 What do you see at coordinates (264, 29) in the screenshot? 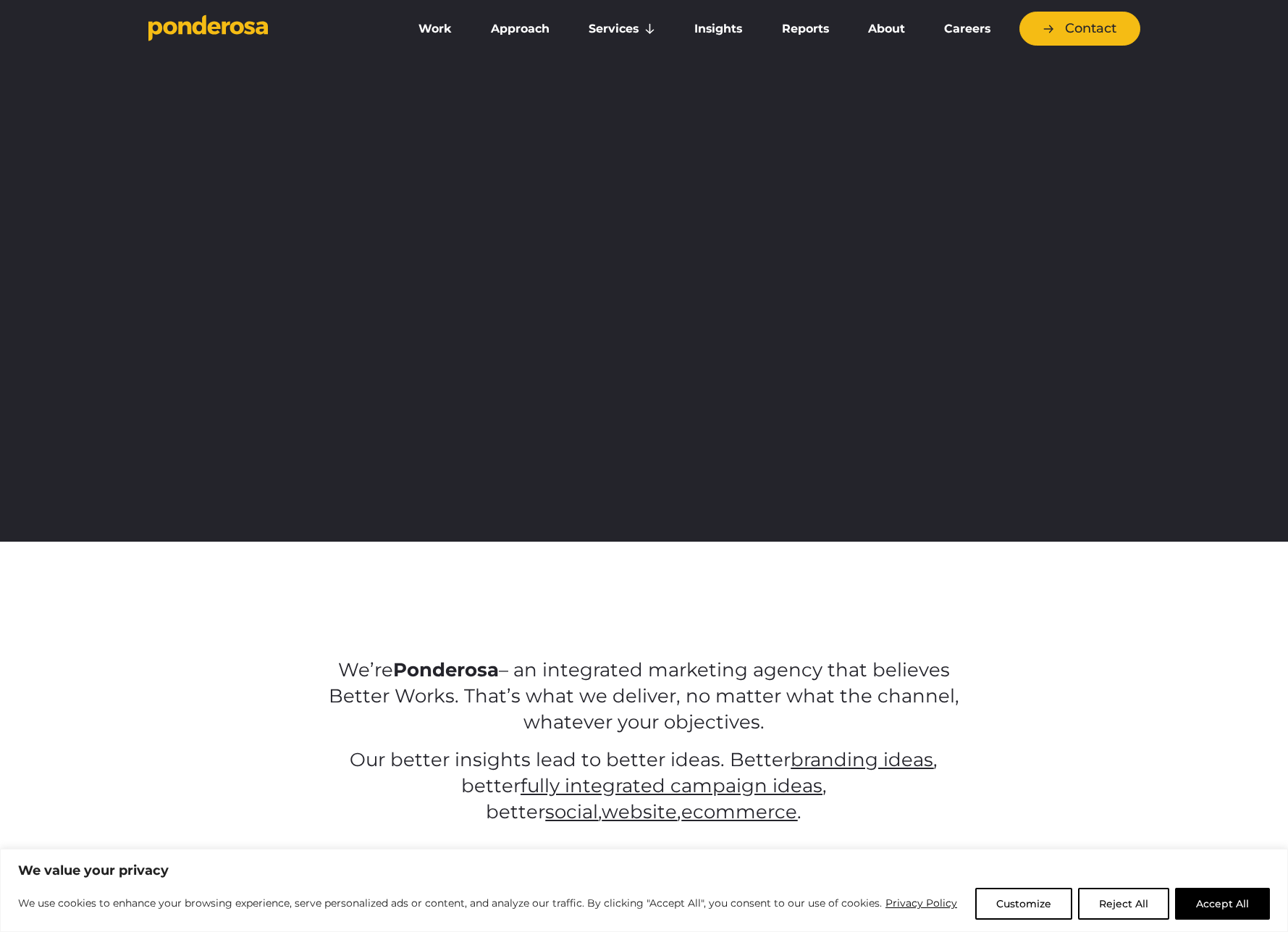
I see `a: Go to homepage` at bounding box center [264, 29].